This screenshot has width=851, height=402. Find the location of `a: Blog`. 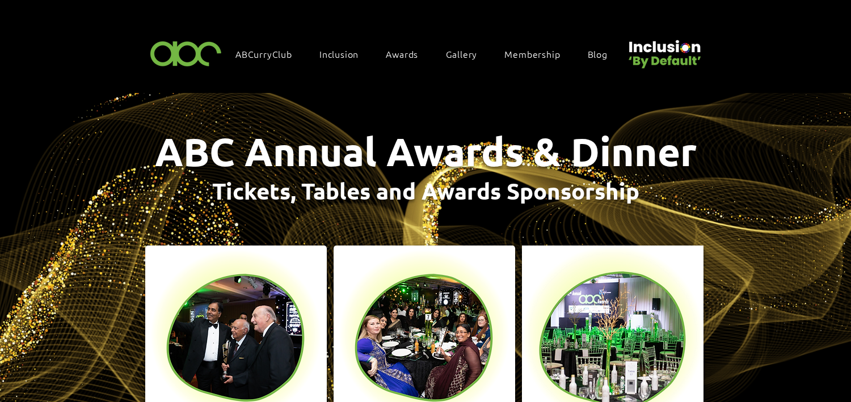

a: Blog is located at coordinates (603, 54).